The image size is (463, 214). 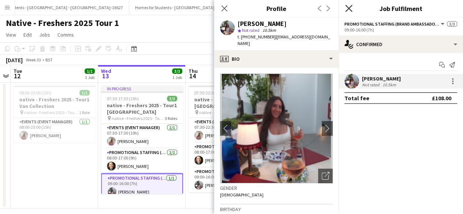 I want to click on span: 13, so click(x=106, y=76).